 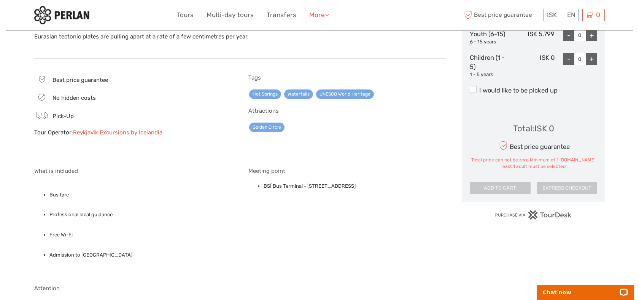 What do you see at coordinates (141, 215) in the screenshot?
I see `li: Professional local guidance` at bounding box center [141, 215].